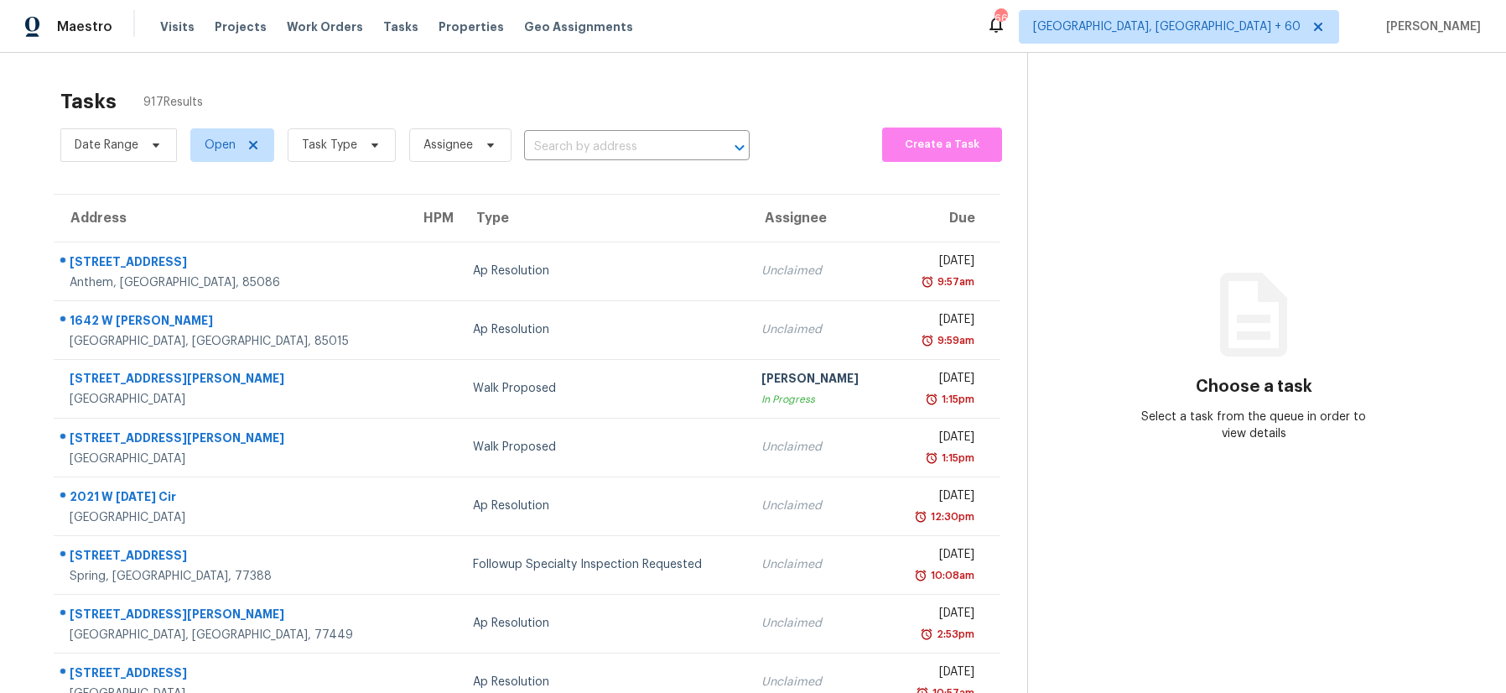 Image resolution: width=1506 pixels, height=693 pixels. Describe the element at coordinates (88, 101) in the screenshot. I see `h2: Tasks` at that location.